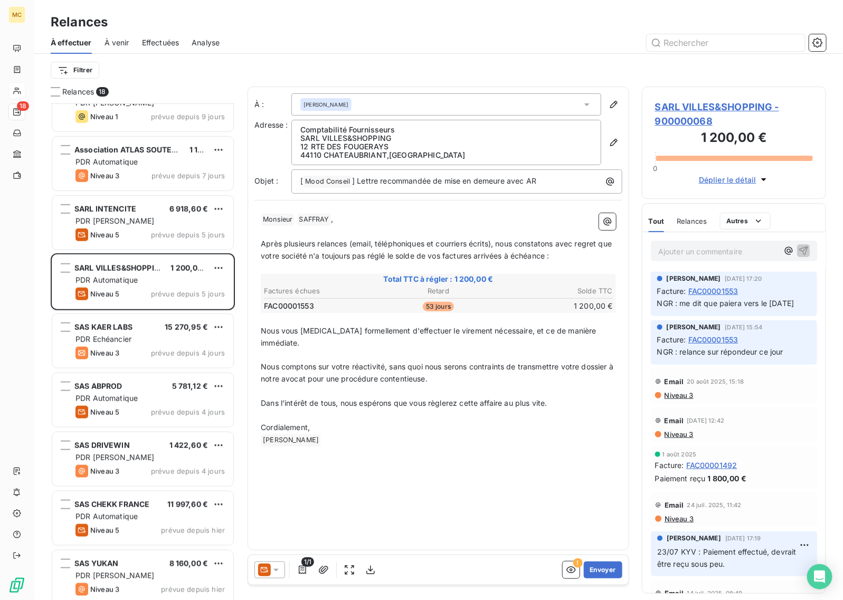  Describe the element at coordinates (444, 180) in the screenshot. I see `span: ] Lettre recommandée de mise en demeure avec AR` at that location.